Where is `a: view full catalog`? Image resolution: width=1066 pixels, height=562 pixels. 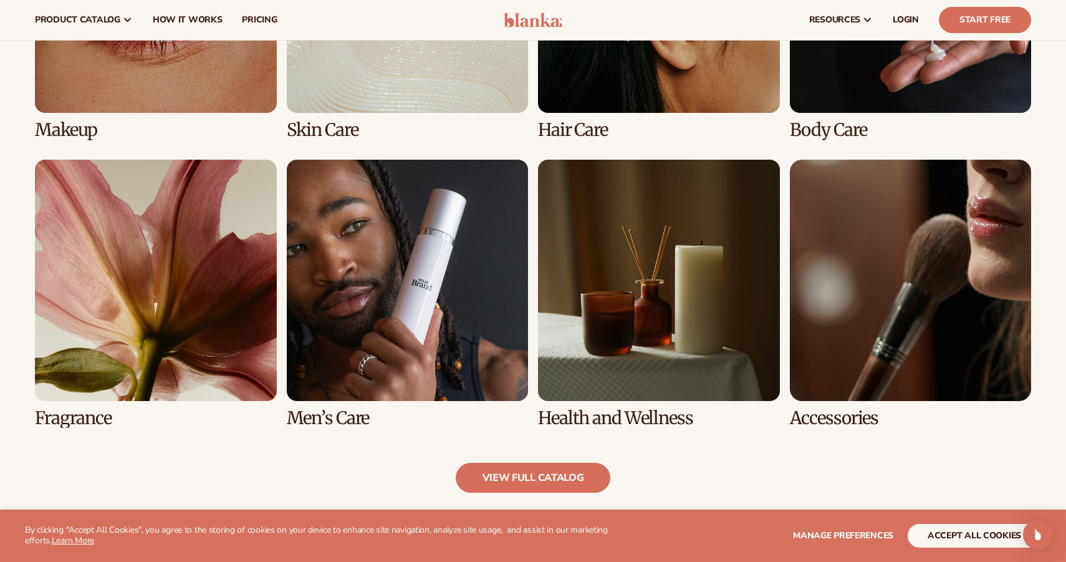
a: view full catalog is located at coordinates (533, 478).